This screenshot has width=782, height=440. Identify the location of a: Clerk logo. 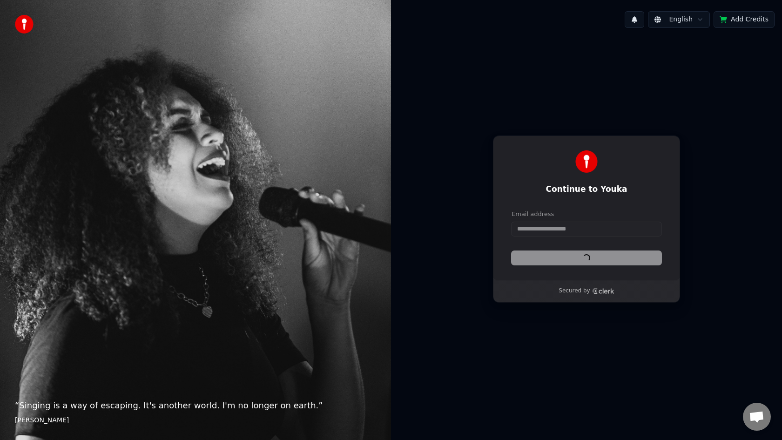
(603, 291).